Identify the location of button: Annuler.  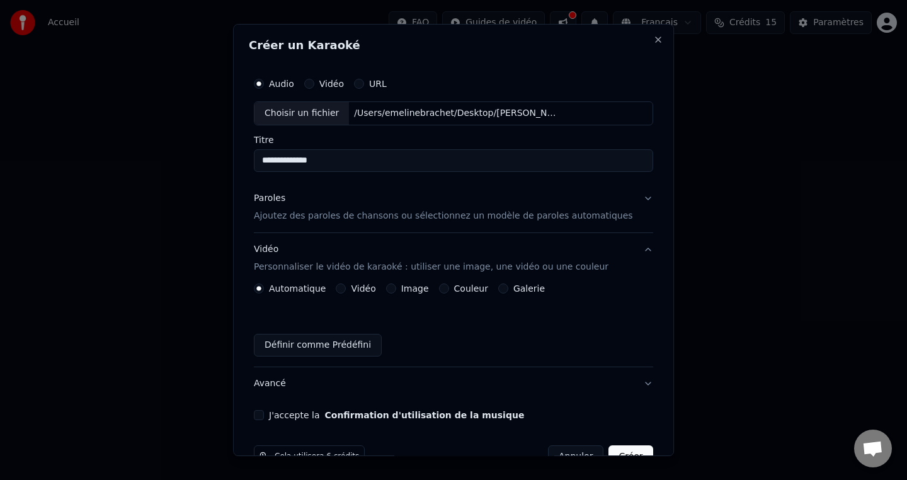
(576, 457).